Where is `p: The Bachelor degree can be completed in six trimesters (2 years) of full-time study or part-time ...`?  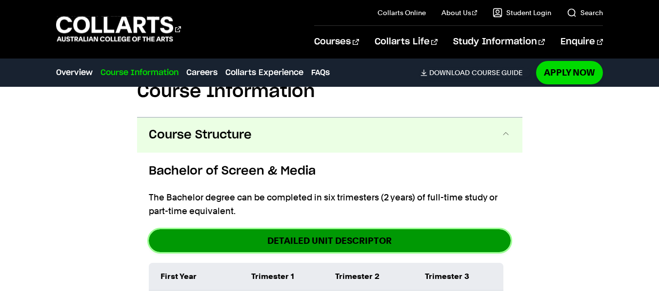
p: The Bachelor degree can be completed in six trimesters (2 years) of full-time study or part-time ... is located at coordinates (330, 205).